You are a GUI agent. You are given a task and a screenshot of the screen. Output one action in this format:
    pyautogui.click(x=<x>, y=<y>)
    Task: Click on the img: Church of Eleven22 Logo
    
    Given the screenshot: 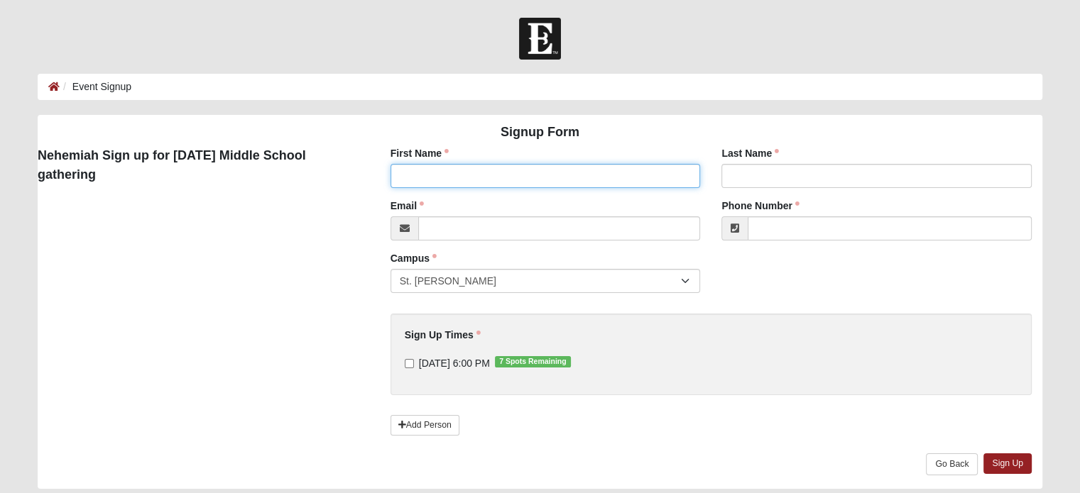 What is the action you would take?
    pyautogui.click(x=539, y=38)
    